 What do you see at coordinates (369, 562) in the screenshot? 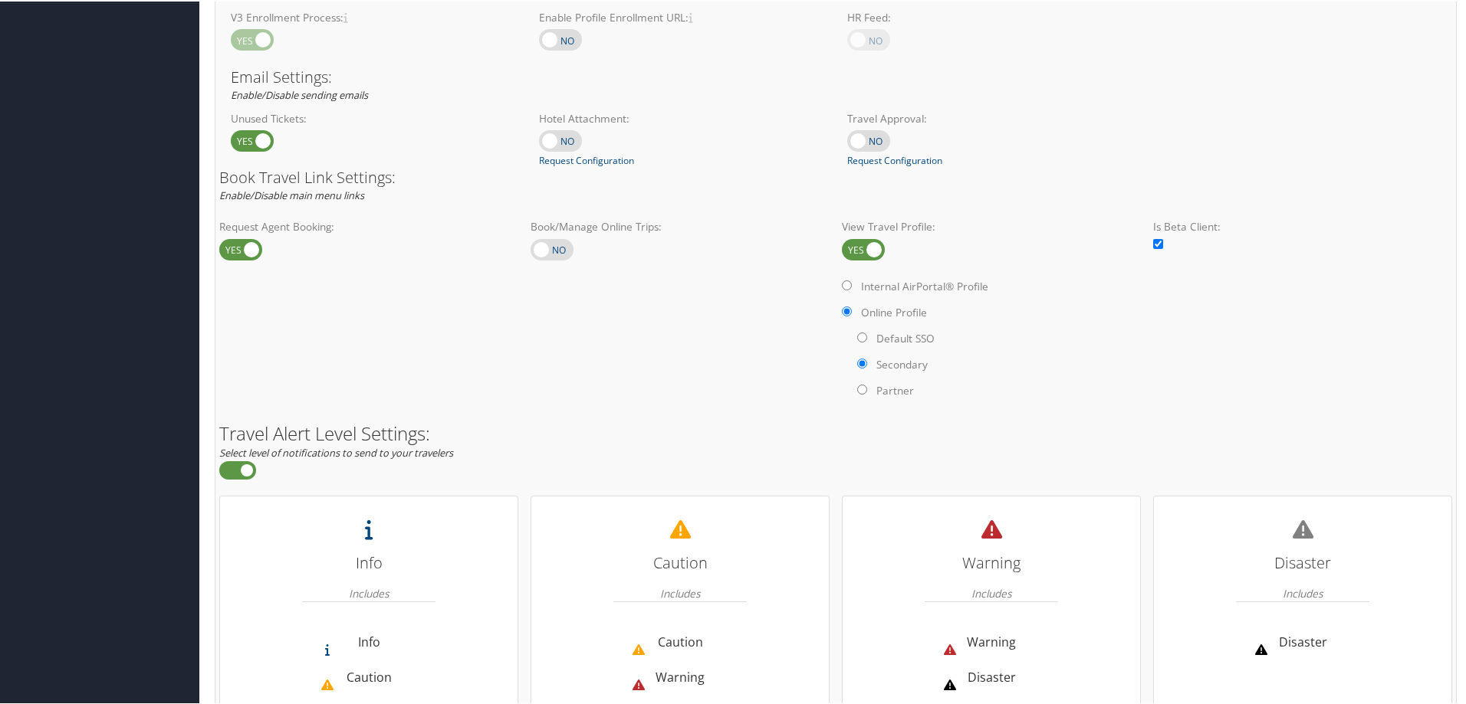
I see `h3: Info` at bounding box center [369, 562].